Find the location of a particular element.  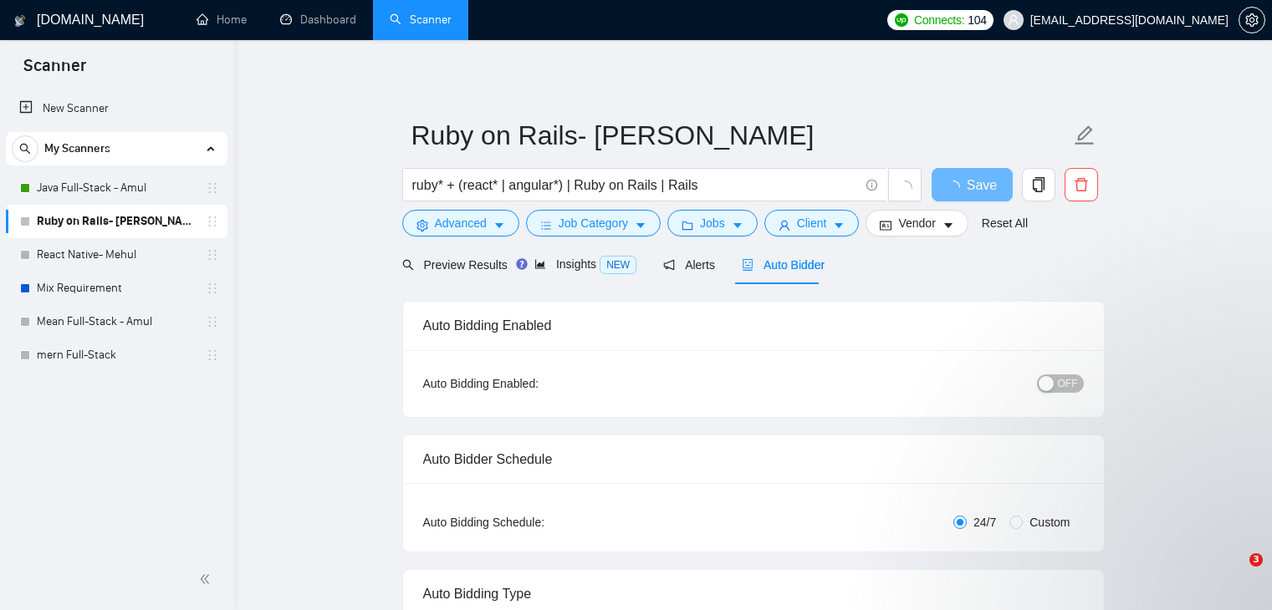

span: OFF is located at coordinates (1068, 384).